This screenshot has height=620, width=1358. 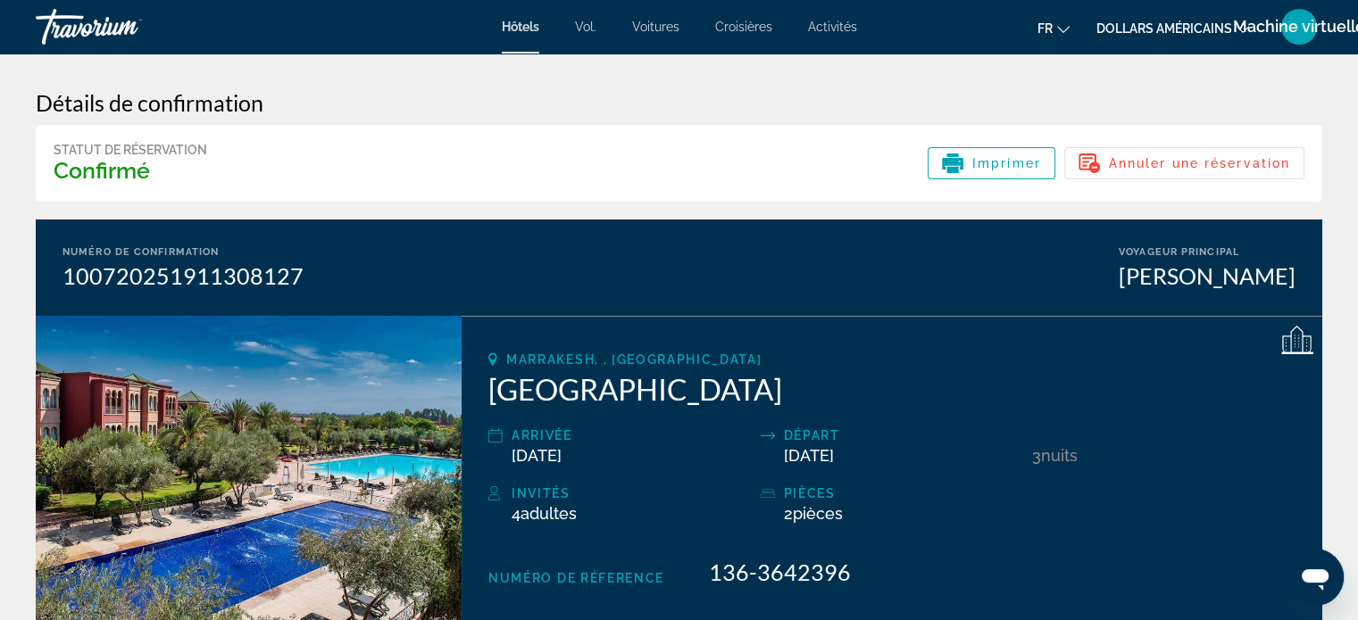 I want to click on button: Changer de langue, so click(x=1054, y=28).